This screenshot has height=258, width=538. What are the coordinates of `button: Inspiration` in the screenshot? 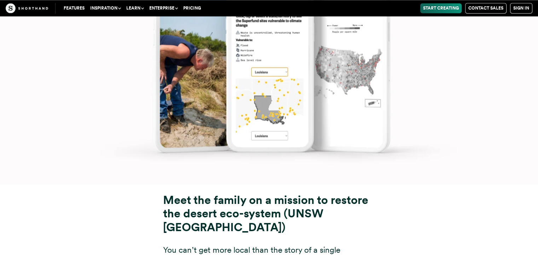 It's located at (105, 8).